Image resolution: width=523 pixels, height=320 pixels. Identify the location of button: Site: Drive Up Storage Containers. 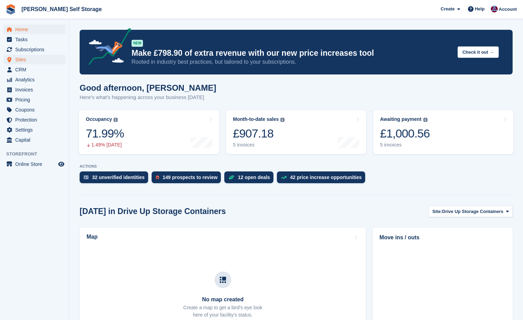
(471, 211).